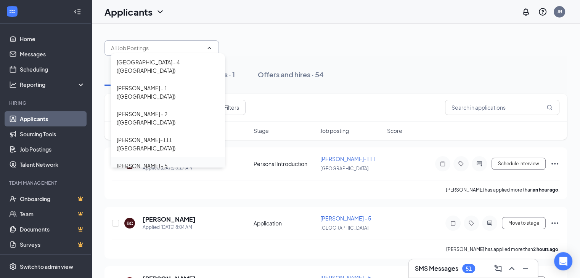 This screenshot has height=278, width=580. Describe the element at coordinates (52, 39) in the screenshot. I see `a: Home` at that location.